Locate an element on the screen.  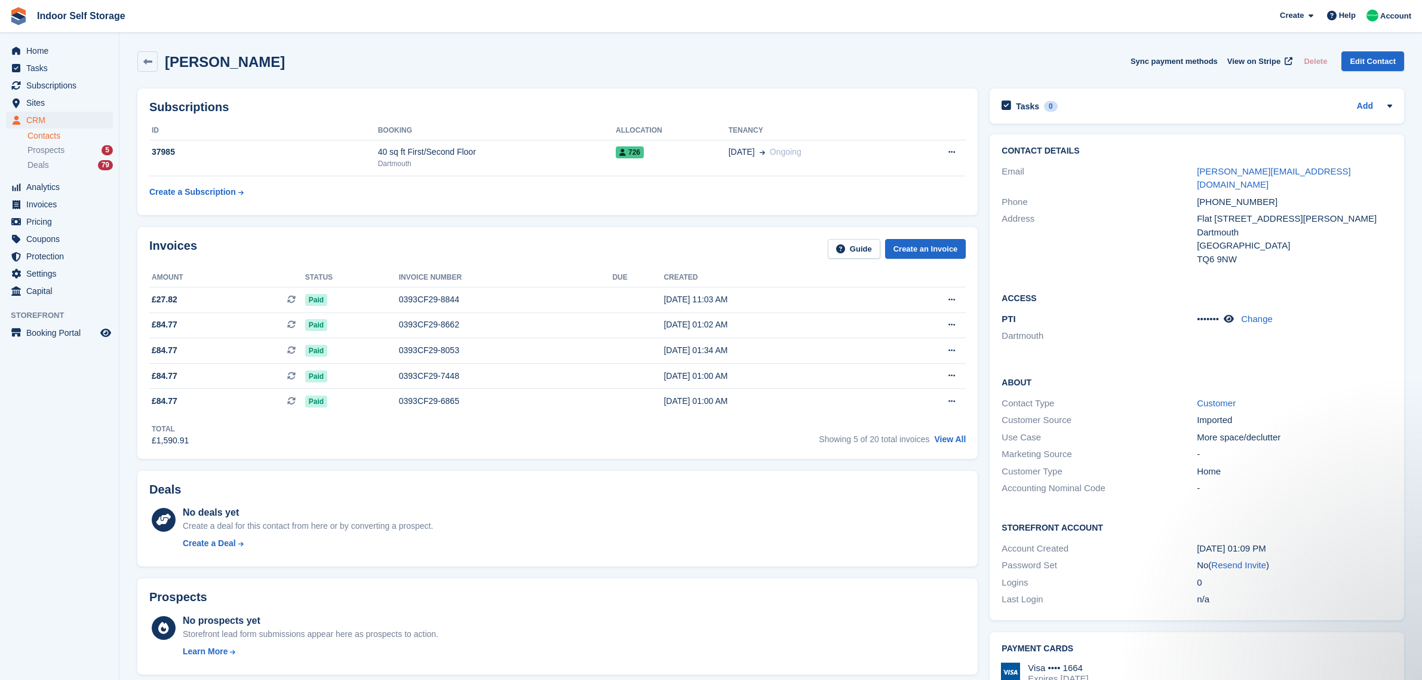
div: Last Login is located at coordinates (1099, 599).